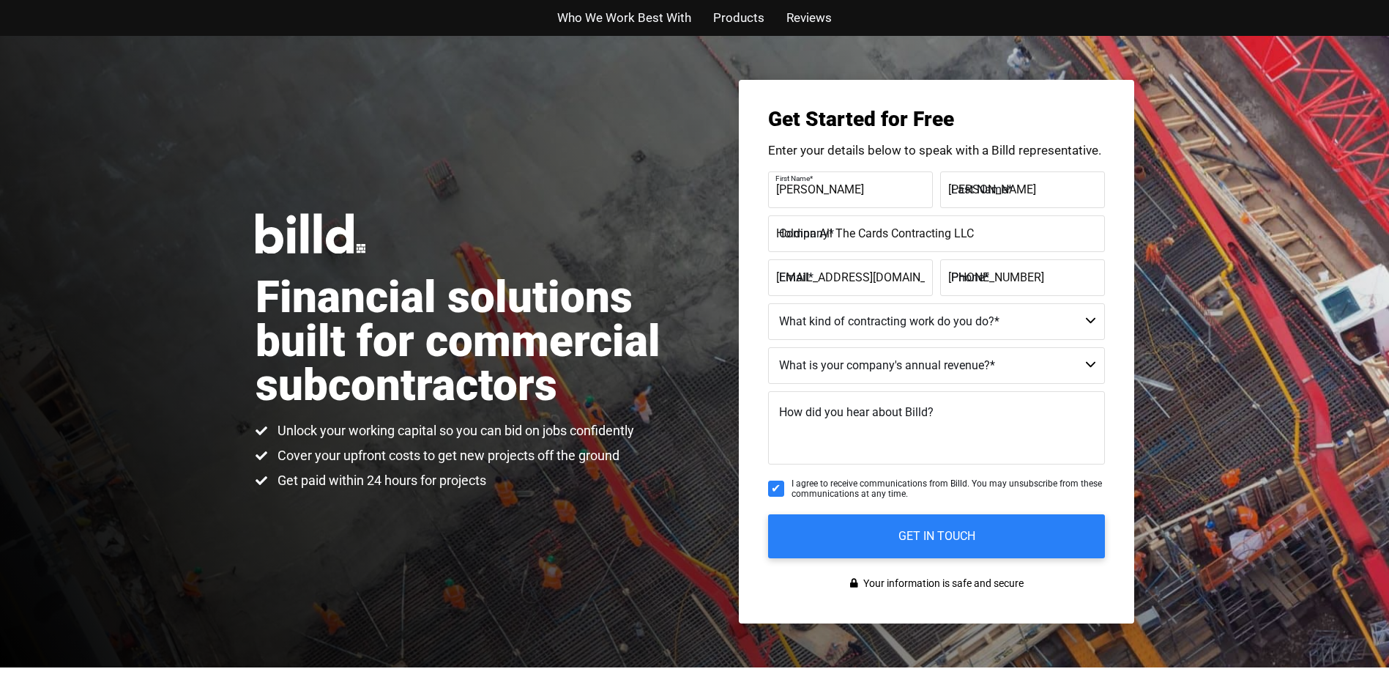 The image size is (1389, 699). Describe the element at coordinates (937, 119) in the screenshot. I see `h3: Get Started for Free` at that location.